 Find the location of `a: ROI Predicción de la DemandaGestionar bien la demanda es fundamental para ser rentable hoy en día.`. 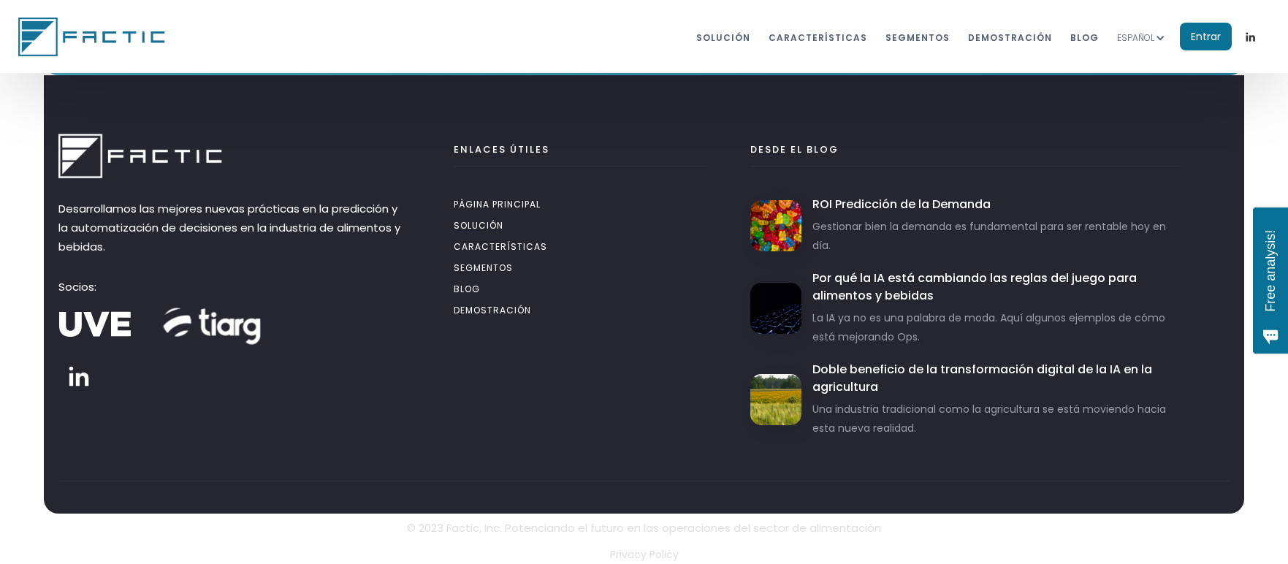

a: ROI Predicción de la DemandaGestionar bien la demanda es fundamental para ser rentable hoy en día. is located at coordinates (966, 225).